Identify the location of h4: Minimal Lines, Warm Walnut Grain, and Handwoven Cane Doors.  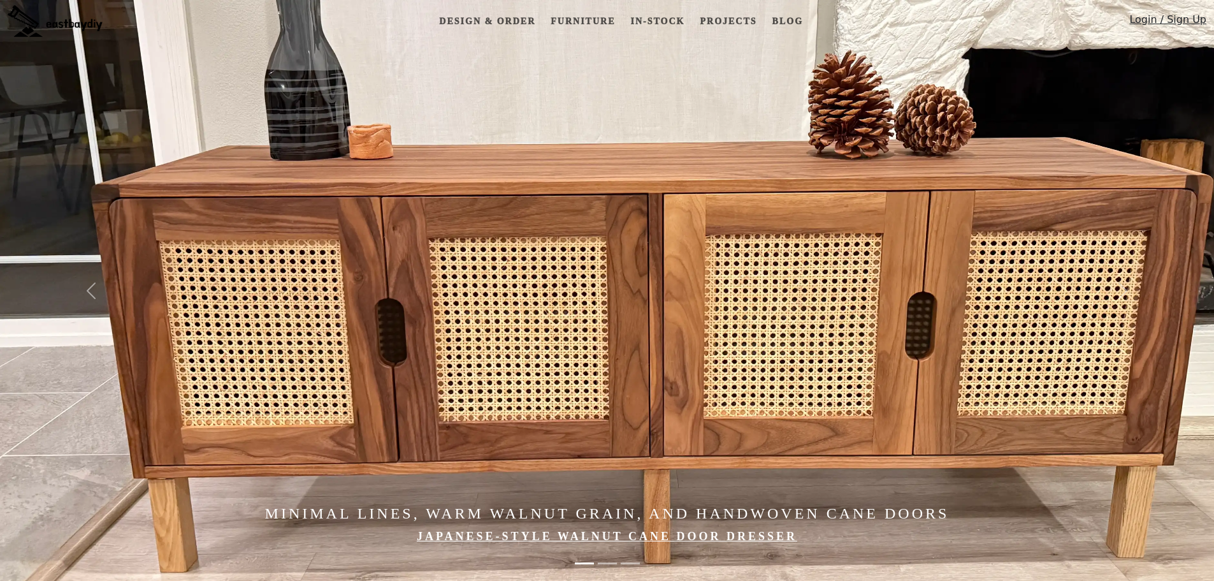
(608, 513).